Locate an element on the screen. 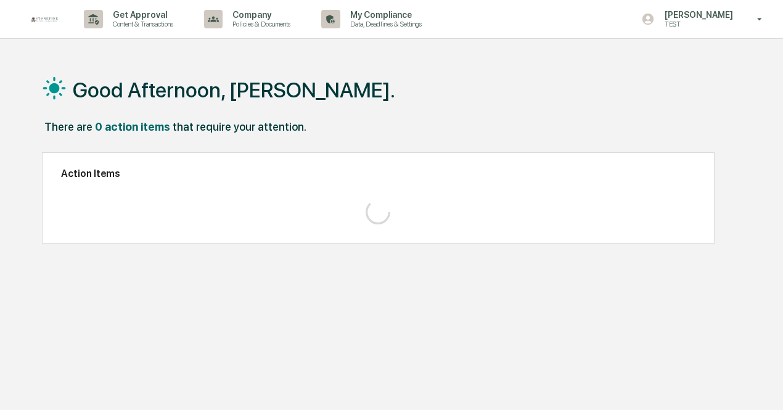  p: Content & Transactions is located at coordinates (141, 24).